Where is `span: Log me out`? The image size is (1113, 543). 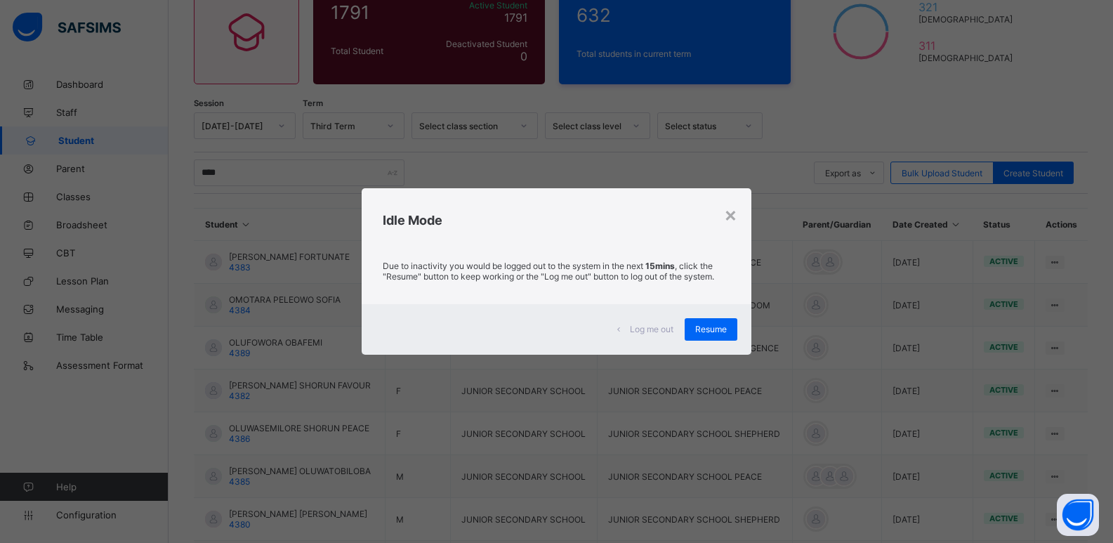 span: Log me out is located at coordinates (651, 328).